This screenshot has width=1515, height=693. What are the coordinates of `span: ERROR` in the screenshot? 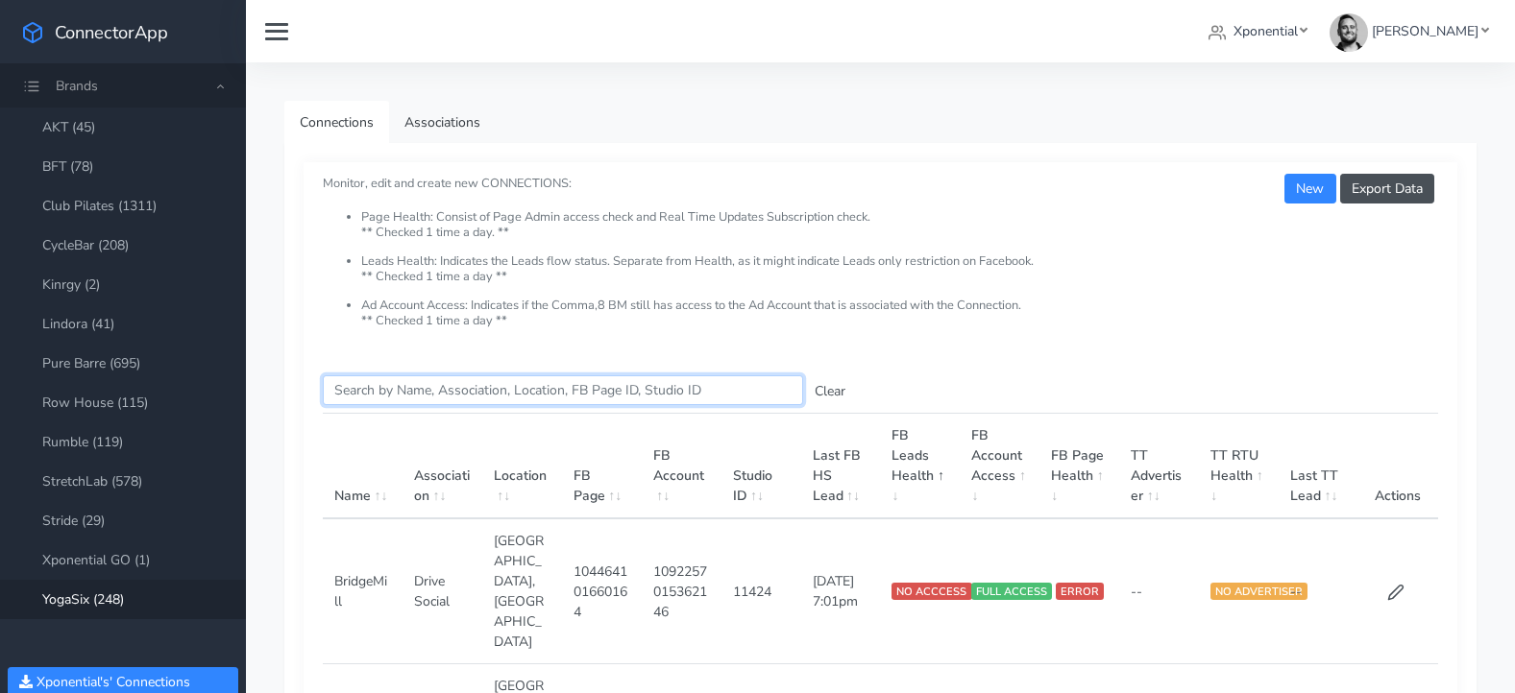 It's located at (1080, 592).